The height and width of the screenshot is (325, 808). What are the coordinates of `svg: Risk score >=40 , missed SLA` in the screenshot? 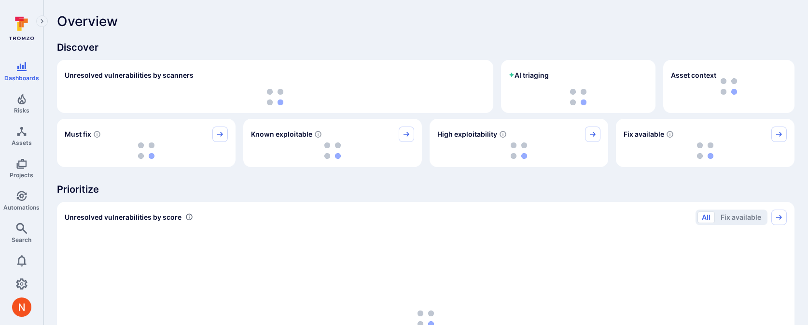 It's located at (97, 134).